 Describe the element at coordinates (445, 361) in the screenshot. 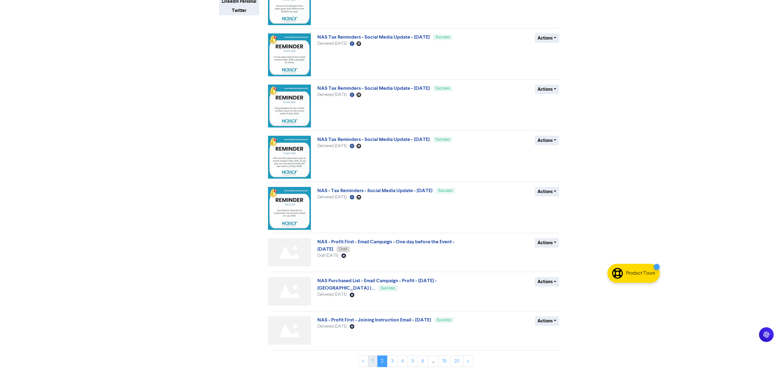

I see `a: Page 19` at that location.